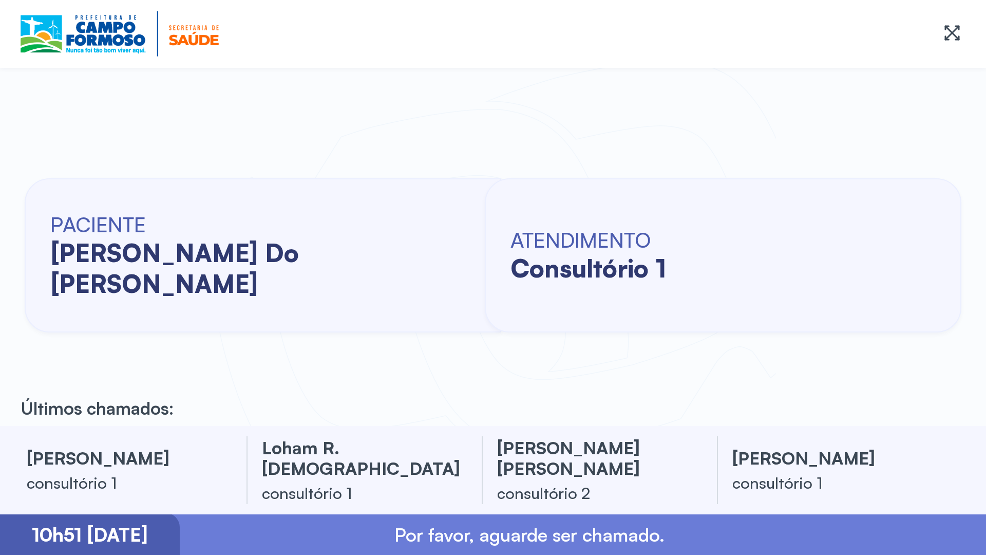  I want to click on img: Logotipo do estabelecimento, so click(120, 34).